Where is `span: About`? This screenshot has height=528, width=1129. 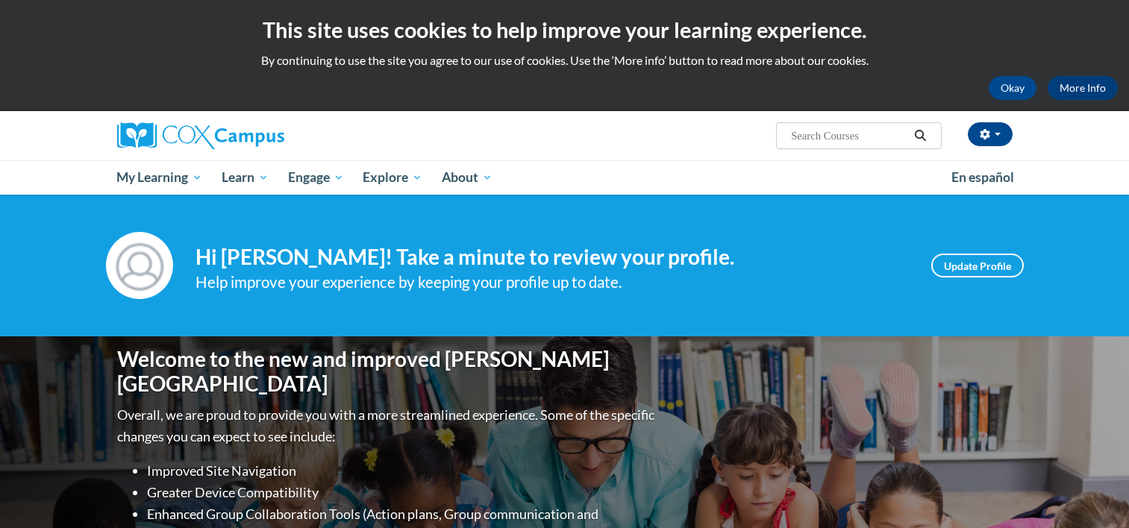 span: About is located at coordinates (467, 178).